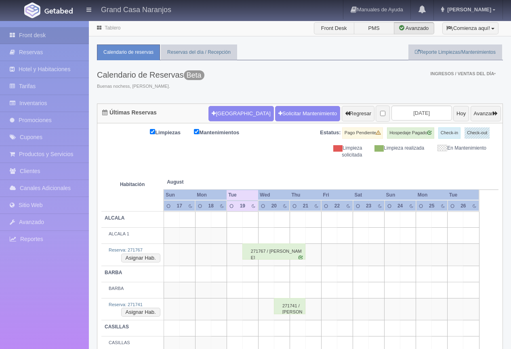 This screenshot has width=511, height=349. Describe the element at coordinates (195, 182) in the screenshot. I see `span: August` at that location.